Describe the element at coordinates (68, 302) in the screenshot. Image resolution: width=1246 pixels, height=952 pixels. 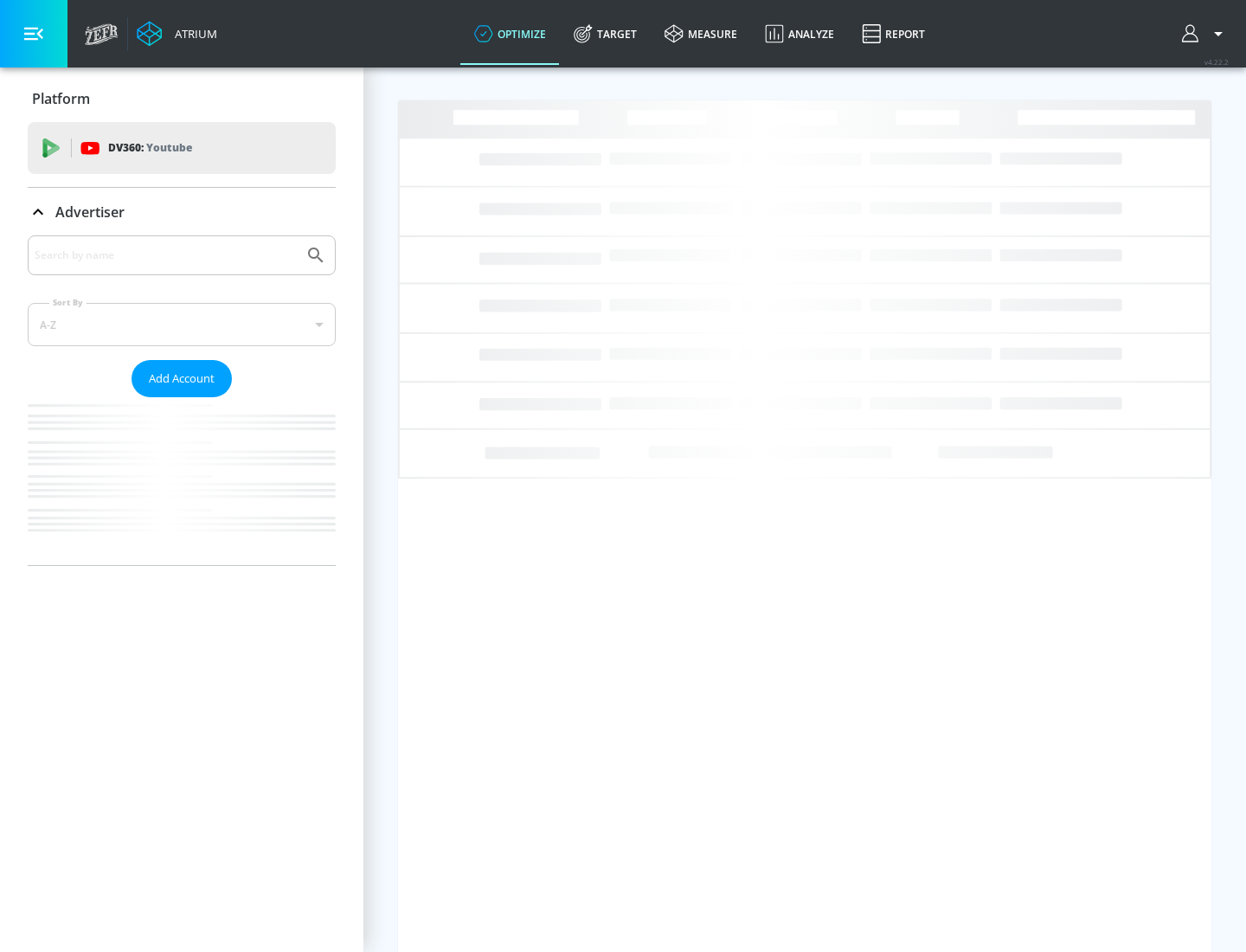
I see `label: Sort By` at that location.